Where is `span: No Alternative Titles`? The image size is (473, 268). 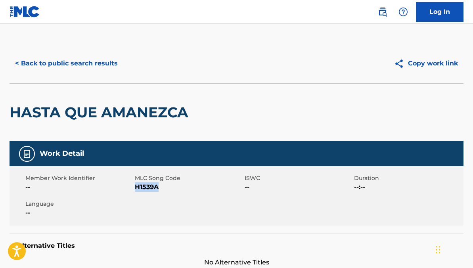 span: No Alternative Titles is located at coordinates (236, 262).